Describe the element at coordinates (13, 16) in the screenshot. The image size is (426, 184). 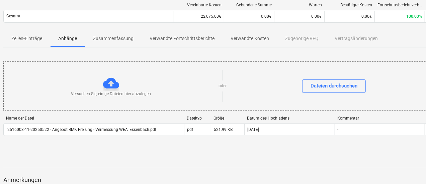
I see `p: Gesamt` at that location.